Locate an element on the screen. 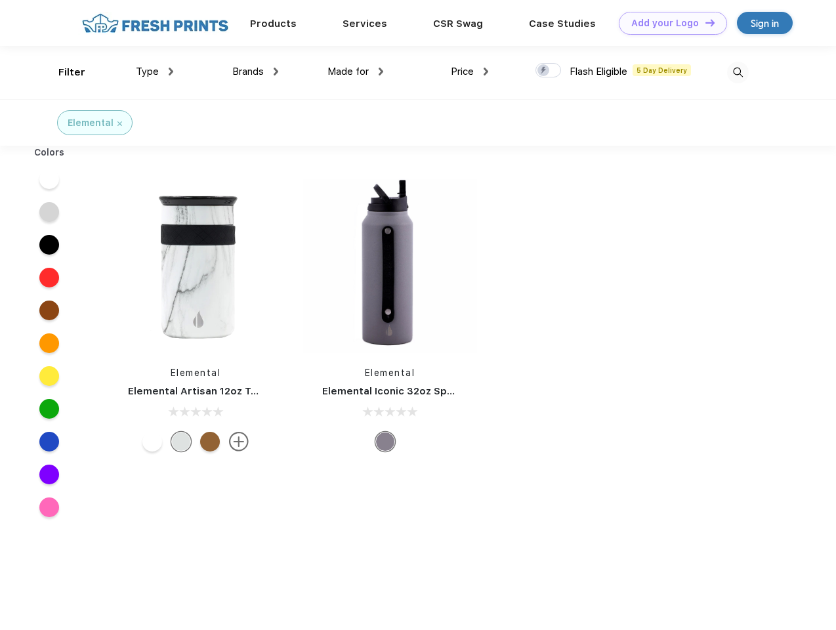 Image resolution: width=836 pixels, height=630 pixels. div: Elemental is located at coordinates (91, 123).